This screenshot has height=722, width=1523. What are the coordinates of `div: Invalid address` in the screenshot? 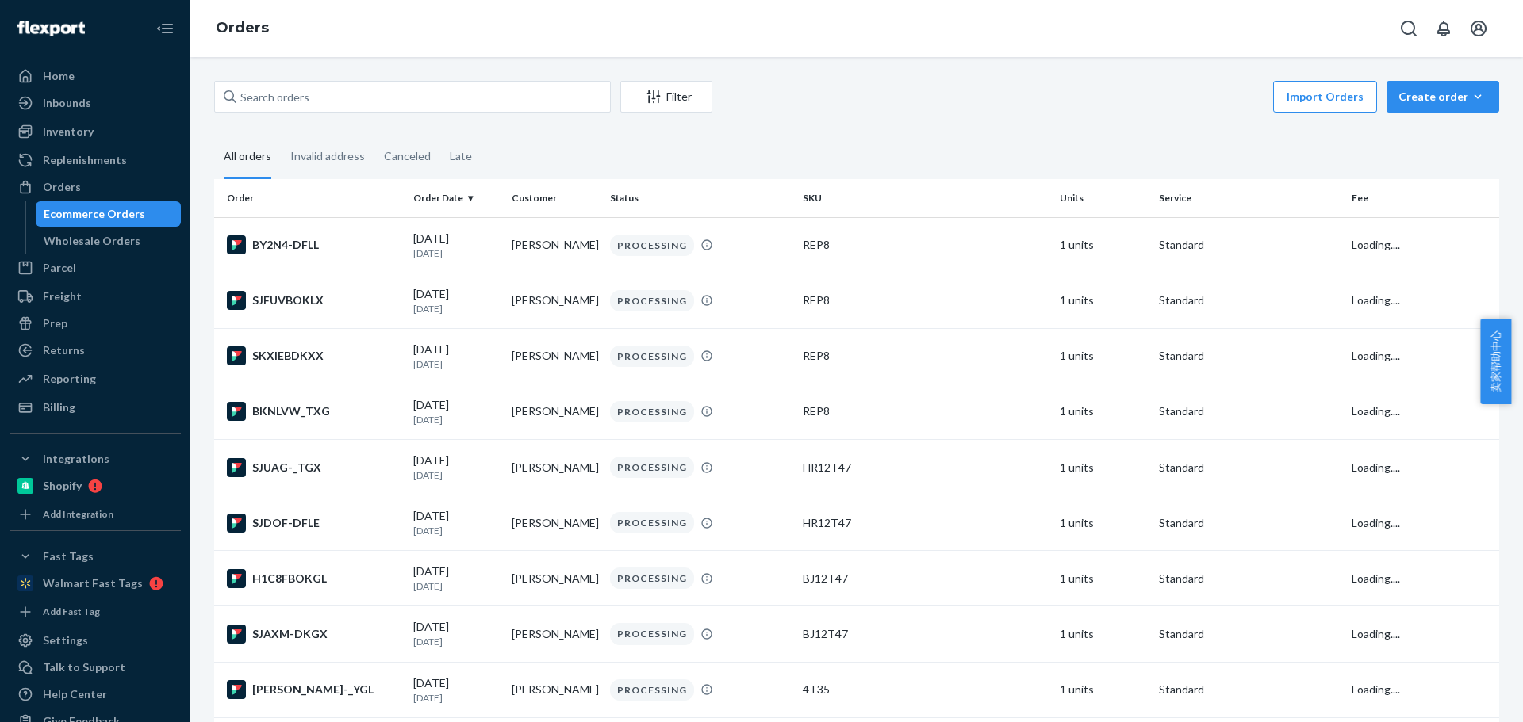 It's located at (328, 156).